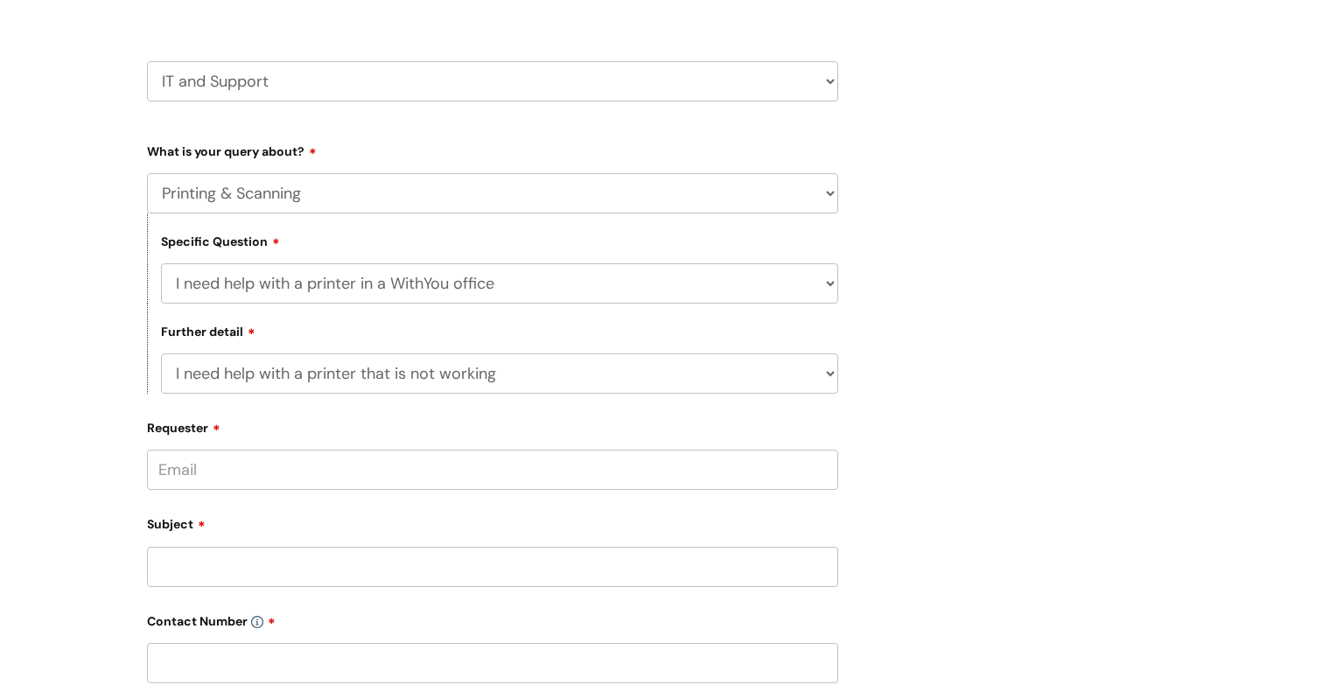 This screenshot has width=1344, height=692. Describe the element at coordinates (257, 622) in the screenshot. I see `img: info-icon.svg` at that location.